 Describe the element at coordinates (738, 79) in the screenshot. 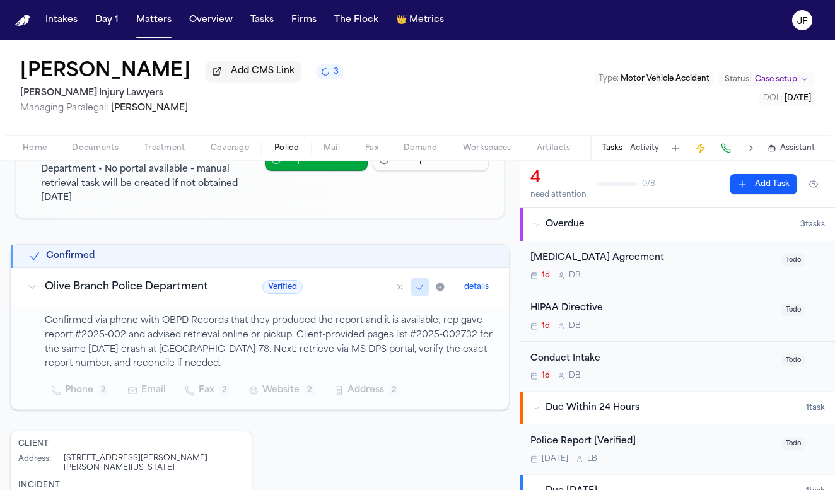

I see `span: Status:` at that location.